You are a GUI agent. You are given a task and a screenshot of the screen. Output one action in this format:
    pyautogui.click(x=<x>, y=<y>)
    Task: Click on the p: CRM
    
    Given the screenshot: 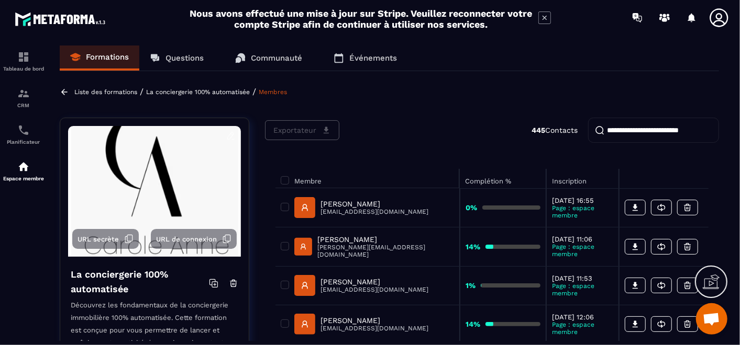 What is the action you would take?
    pyautogui.click(x=24, y=105)
    